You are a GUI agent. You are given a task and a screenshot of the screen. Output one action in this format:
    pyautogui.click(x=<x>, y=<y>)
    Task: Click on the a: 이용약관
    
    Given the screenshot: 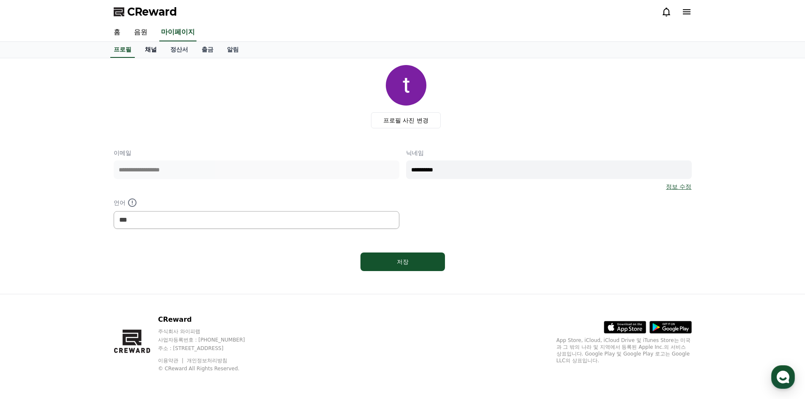 What is the action you would take?
    pyautogui.click(x=171, y=361)
    